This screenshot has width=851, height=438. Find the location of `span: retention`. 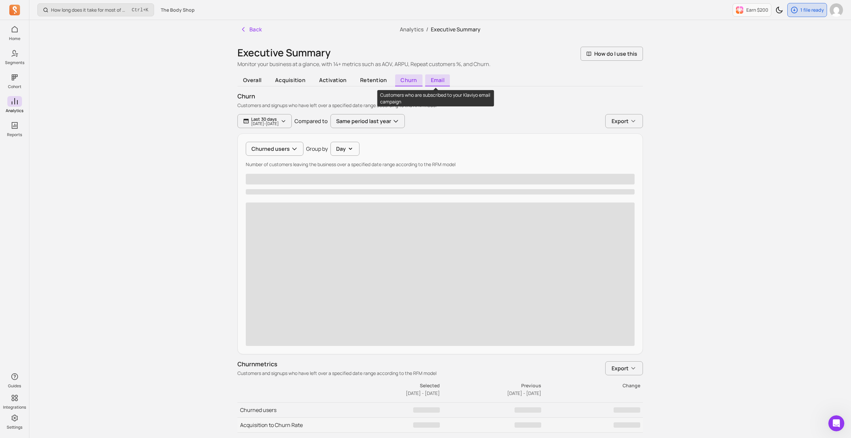

span: retention is located at coordinates (373, 80).